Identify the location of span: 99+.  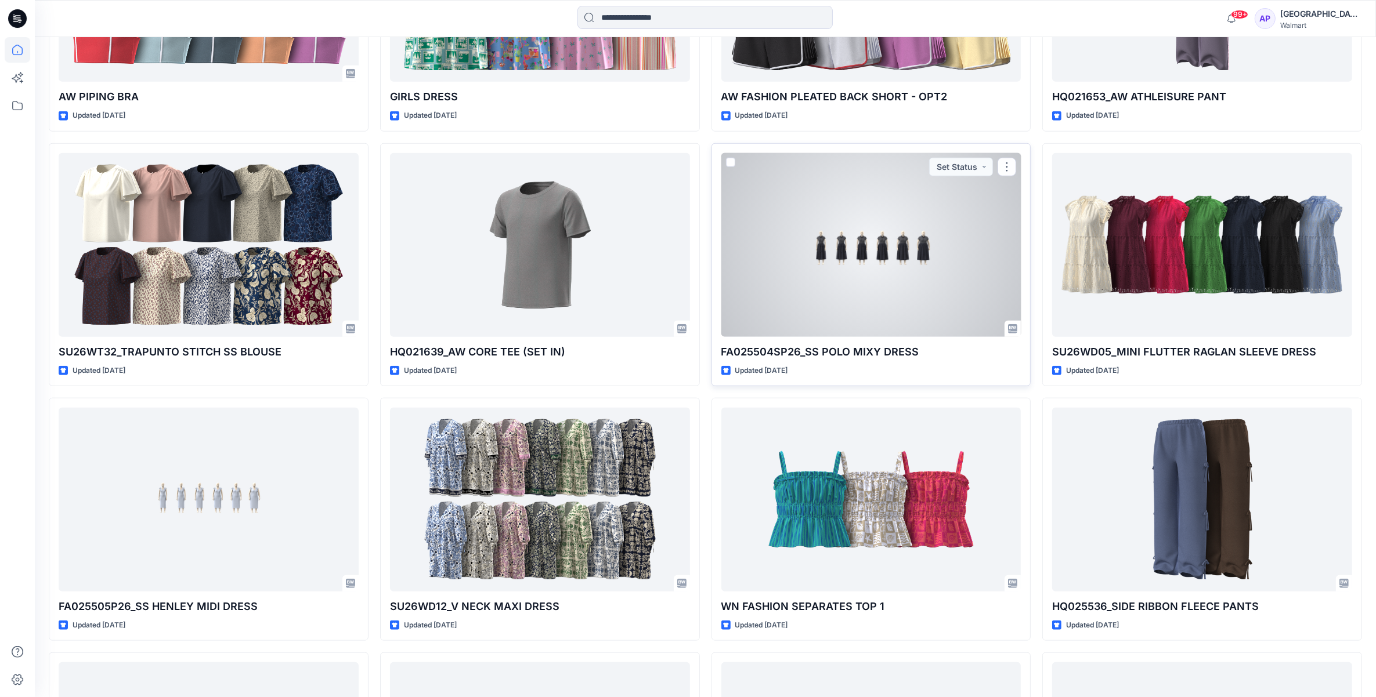
(1239, 15).